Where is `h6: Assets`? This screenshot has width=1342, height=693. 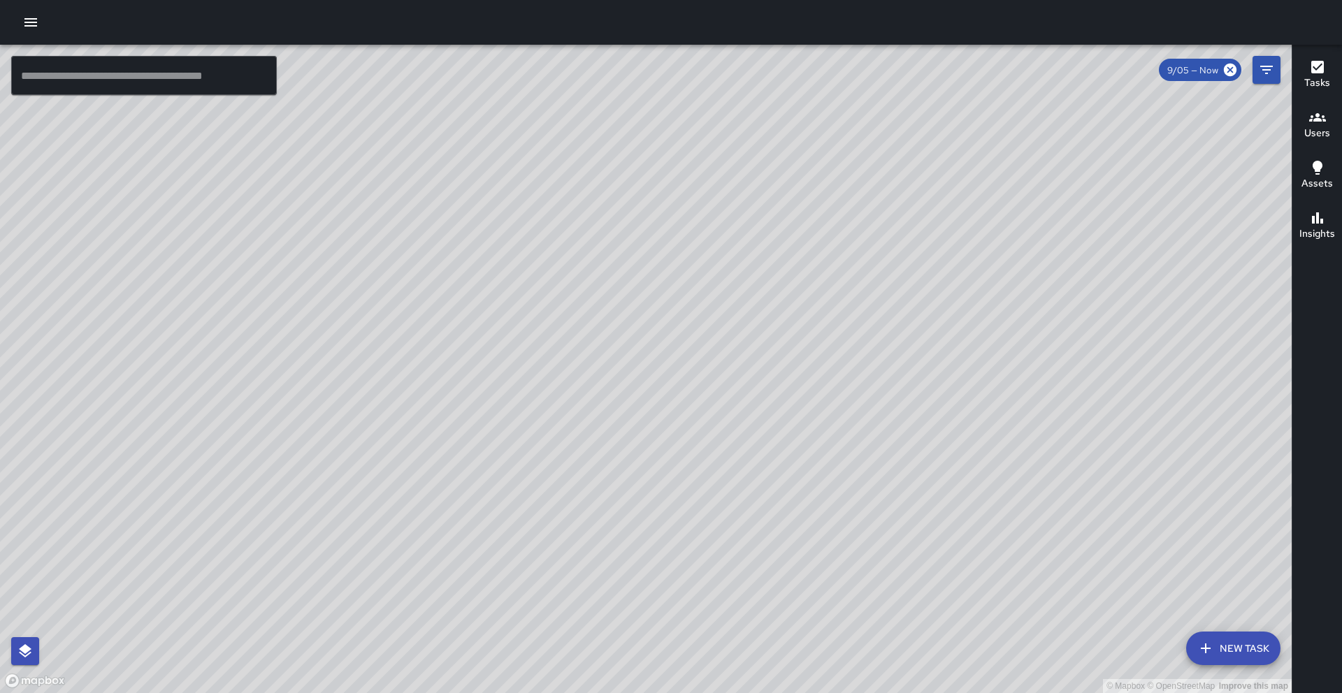
h6: Assets is located at coordinates (1317, 184).